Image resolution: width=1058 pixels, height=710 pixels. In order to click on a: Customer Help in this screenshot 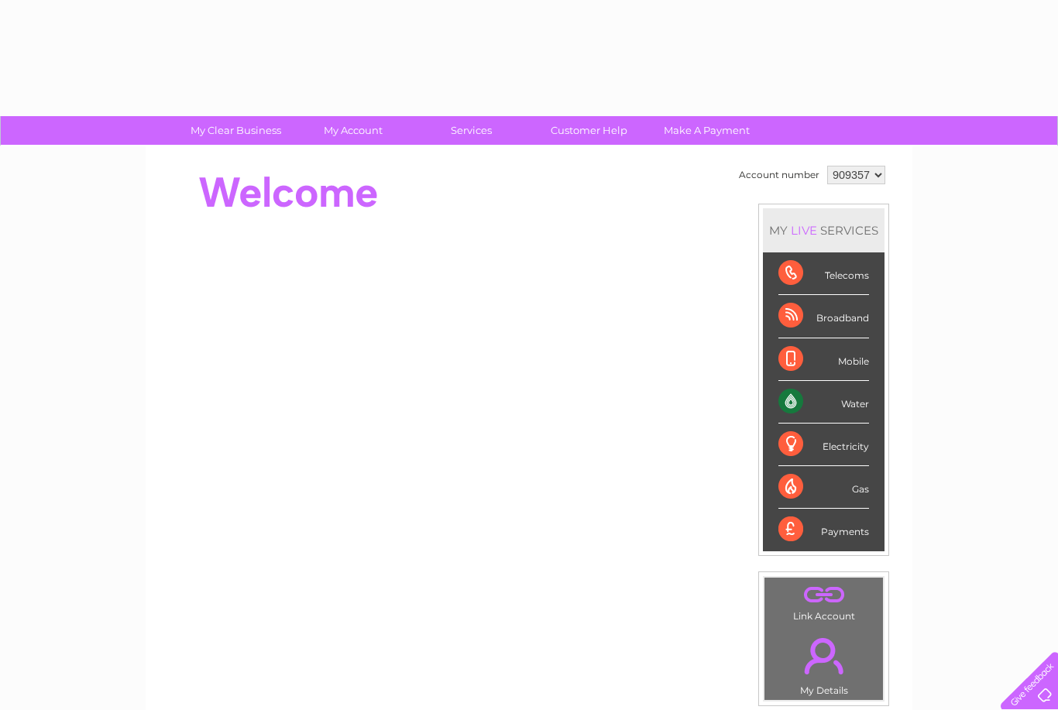, I will do `click(588, 130)`.